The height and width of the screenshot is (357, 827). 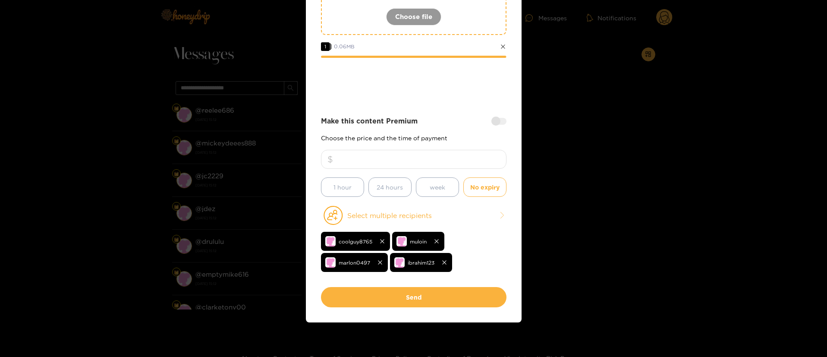 I want to click on span: 0.06 MB, so click(x=344, y=46).